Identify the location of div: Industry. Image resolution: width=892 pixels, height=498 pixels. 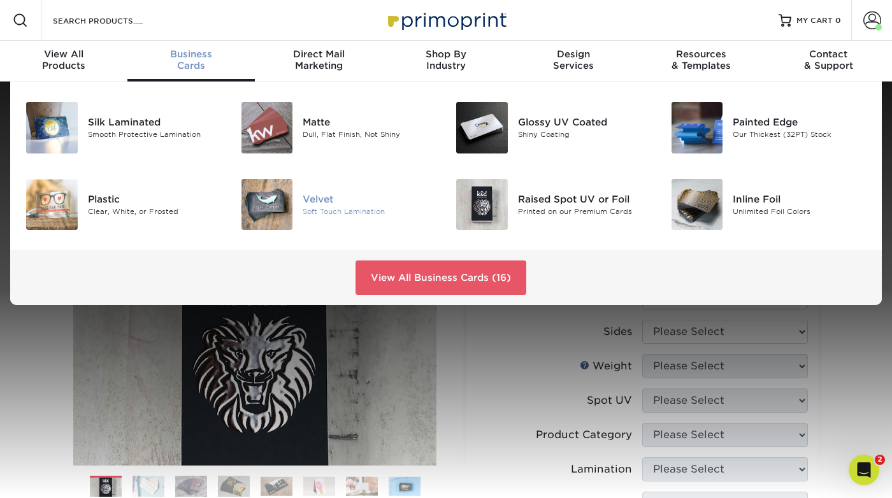
(446, 60).